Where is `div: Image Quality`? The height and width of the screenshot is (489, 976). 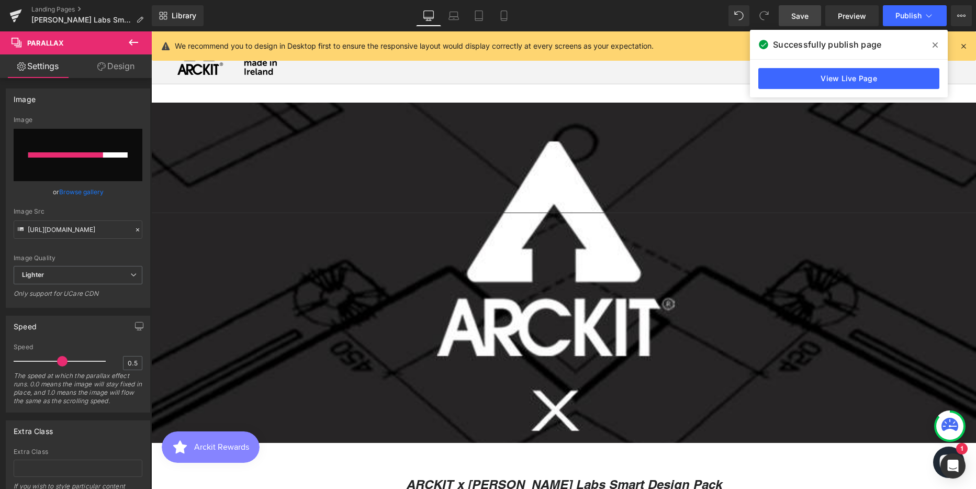 div: Image Quality is located at coordinates (78, 258).